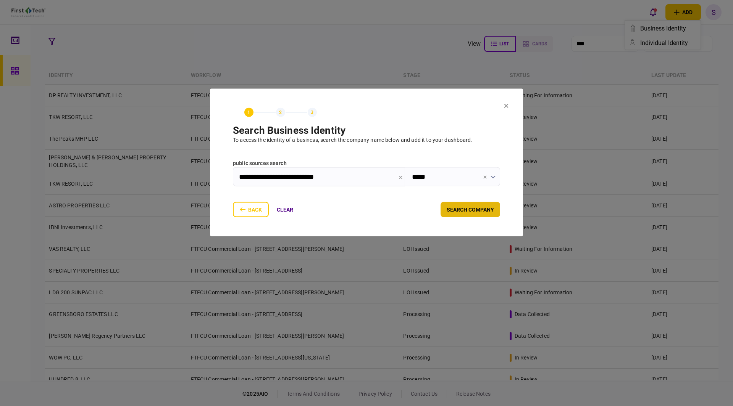 Image resolution: width=733 pixels, height=406 pixels. Describe the element at coordinates (366, 140) in the screenshot. I see `div: To access the identity of a business, search the company name below and add it to your dashboard .` at that location.